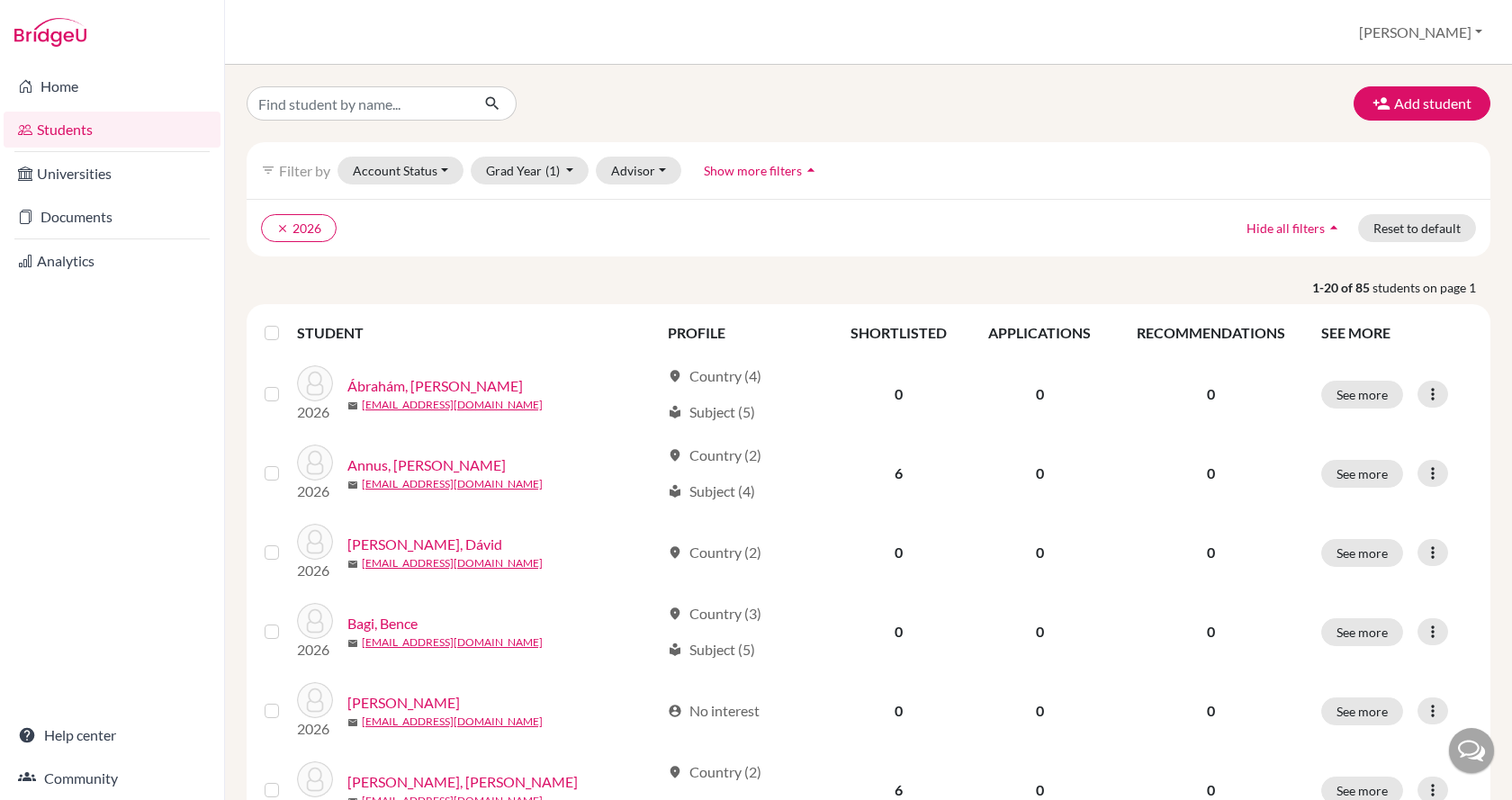 The image size is (1512, 800). I want to click on button: Hide all filtersarrow_drop_up, so click(1294, 228).